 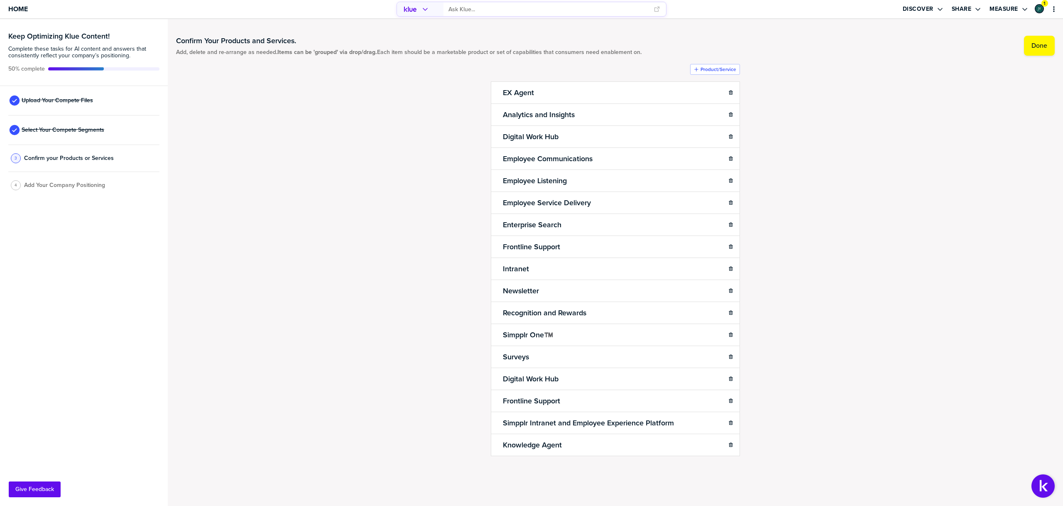 What do you see at coordinates (327, 52) in the screenshot?
I see `strong: Items can be 'grouped' via drop/drag.` at bounding box center [327, 52].